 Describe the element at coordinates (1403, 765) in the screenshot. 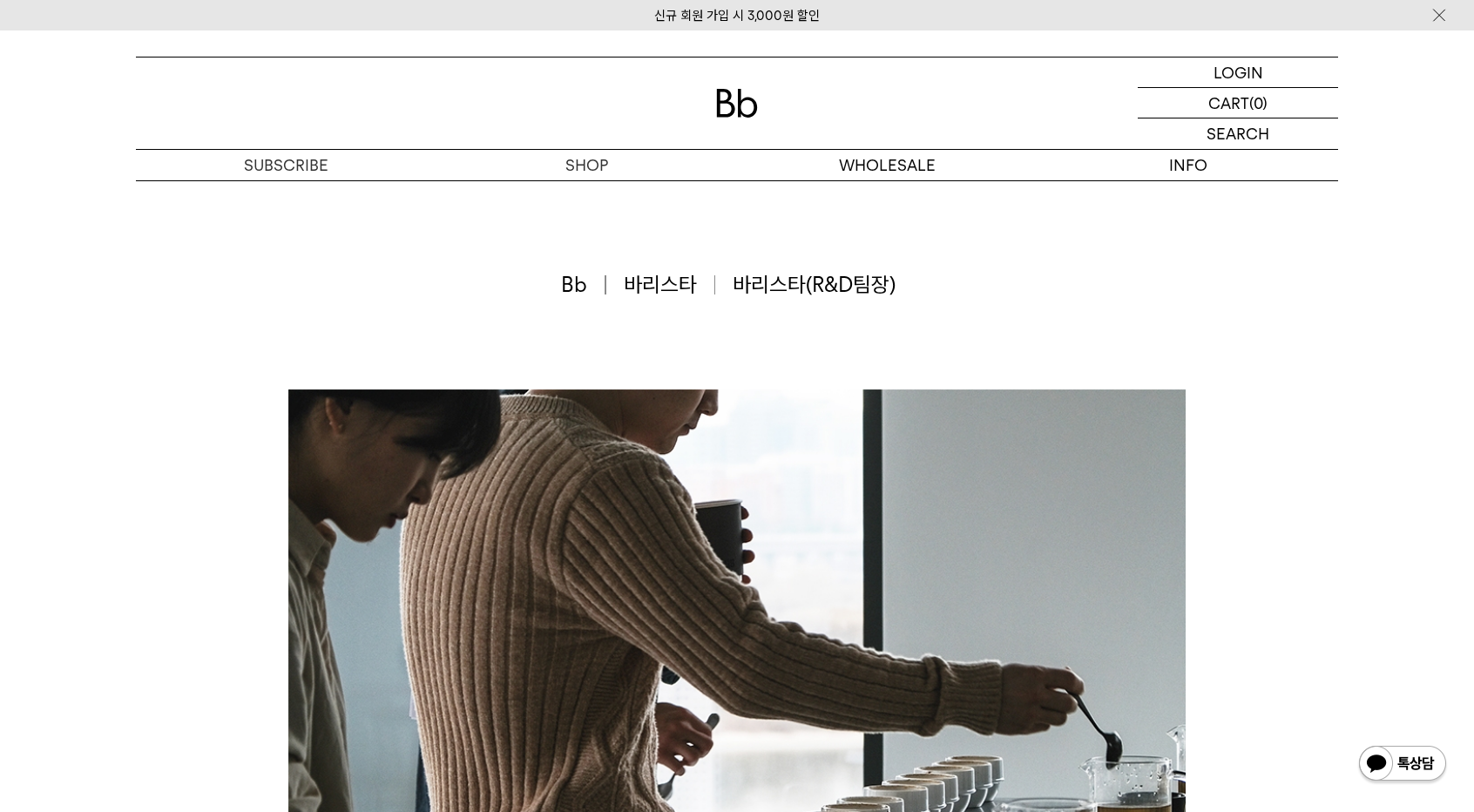

I see `img: 카카오톡 채널 1:1 채팅 버튼` at that location.